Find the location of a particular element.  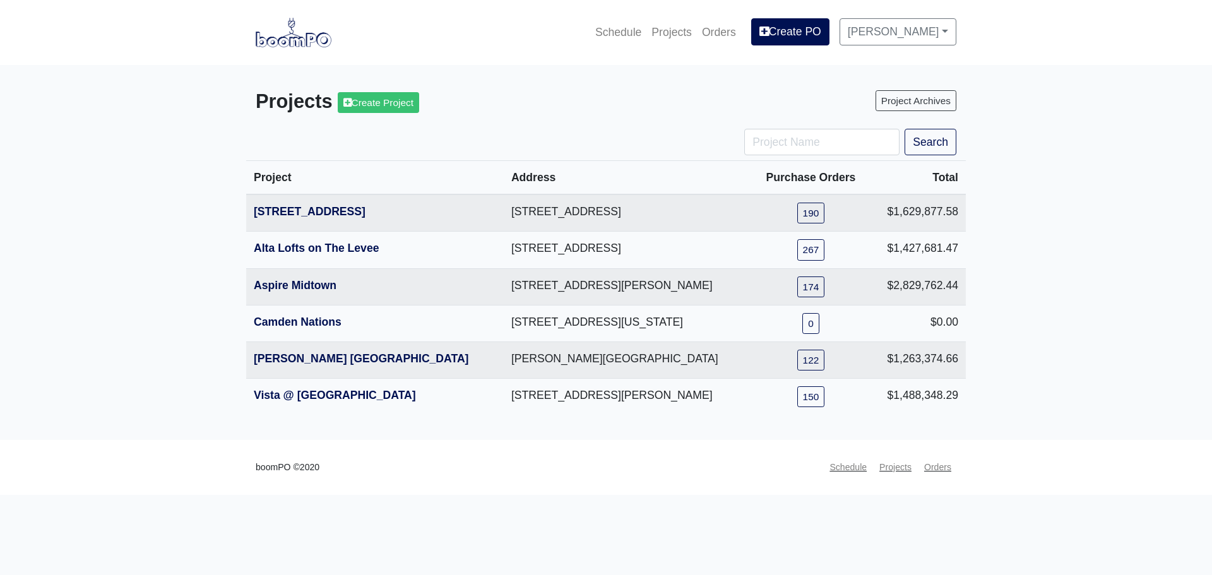

a: 267 is located at coordinates (811, 249).